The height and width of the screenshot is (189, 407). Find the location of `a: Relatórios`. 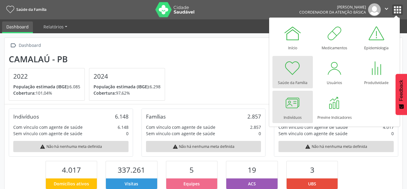

a: Relatórios is located at coordinates (55, 27).